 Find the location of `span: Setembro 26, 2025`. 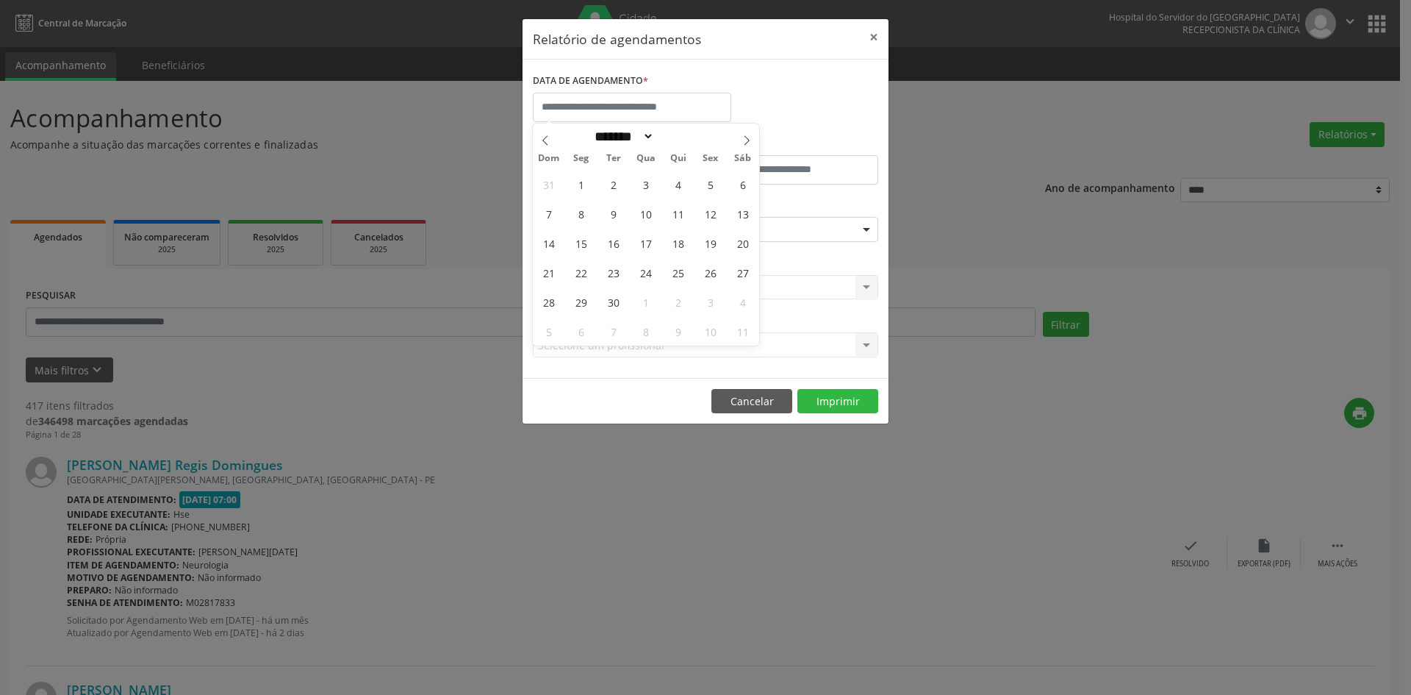

span: Setembro 26, 2025 is located at coordinates (710, 272).